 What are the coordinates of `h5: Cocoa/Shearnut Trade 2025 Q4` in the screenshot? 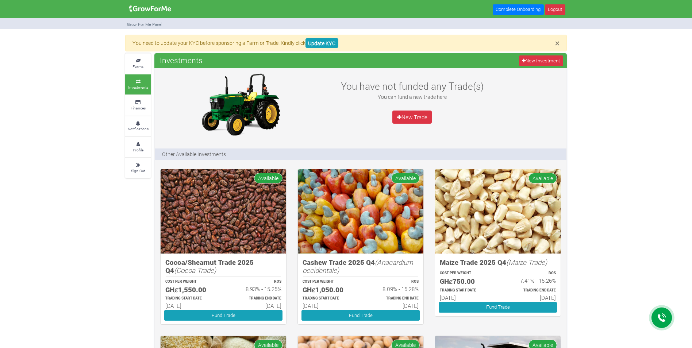 It's located at (223, 266).